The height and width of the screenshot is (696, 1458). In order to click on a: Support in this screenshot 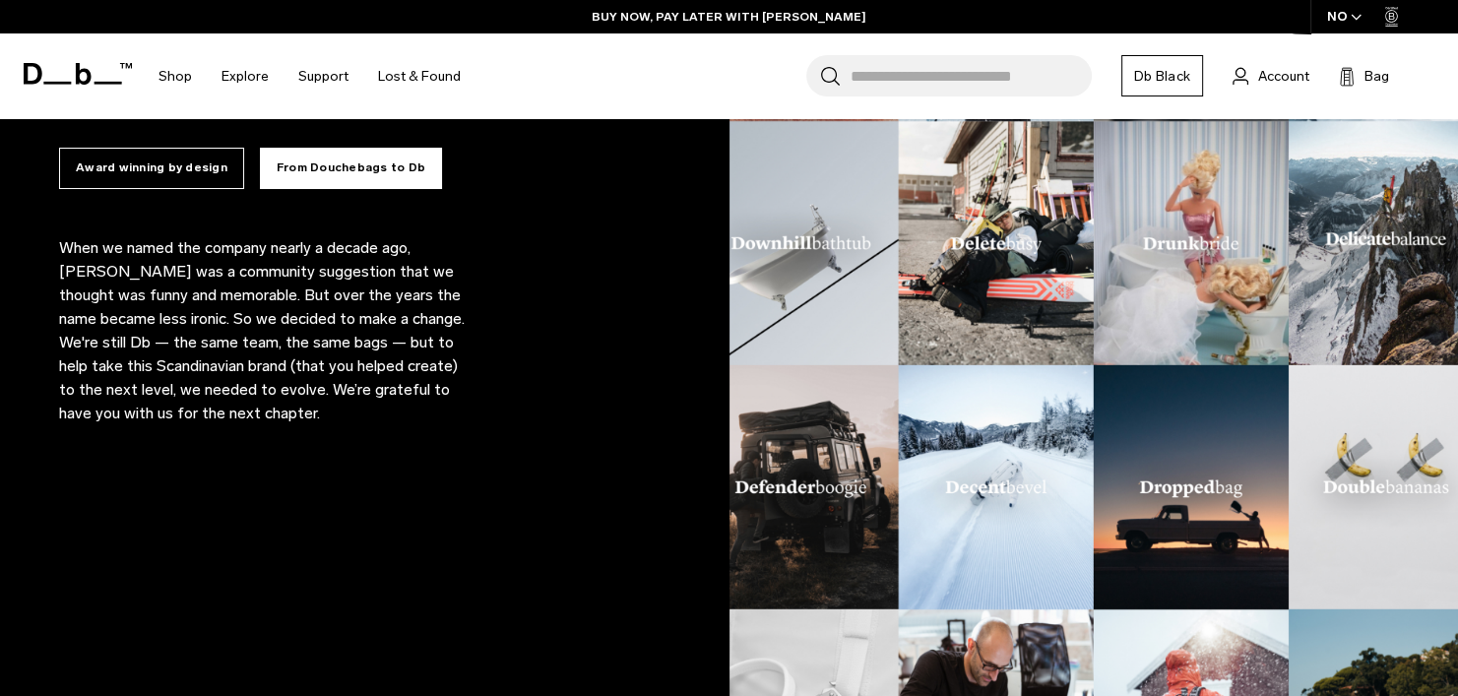, I will do `click(323, 76)`.